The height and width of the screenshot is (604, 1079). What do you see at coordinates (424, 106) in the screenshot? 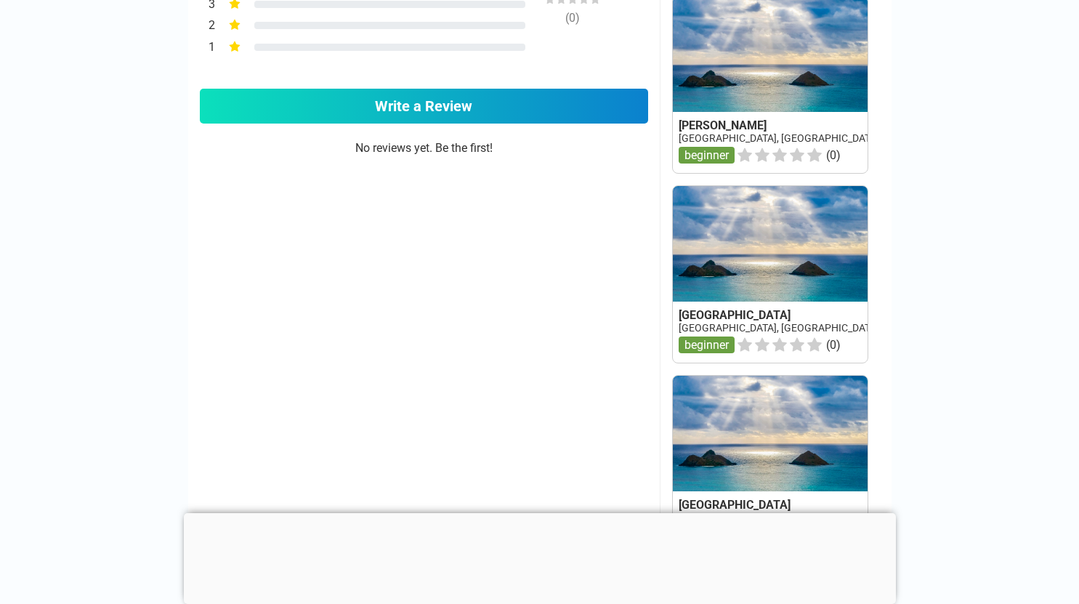
I see `a: Write a Review` at bounding box center [424, 106].